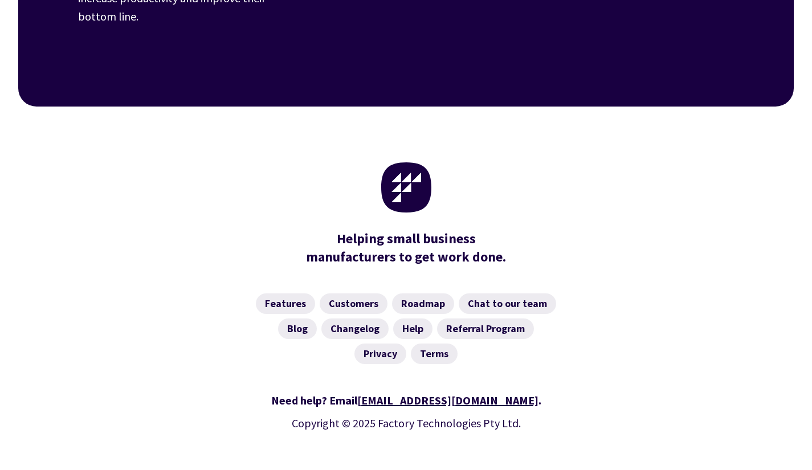 The height and width of the screenshot is (470, 812). Describe the element at coordinates (355, 329) in the screenshot. I see `a: Changelog` at that location.